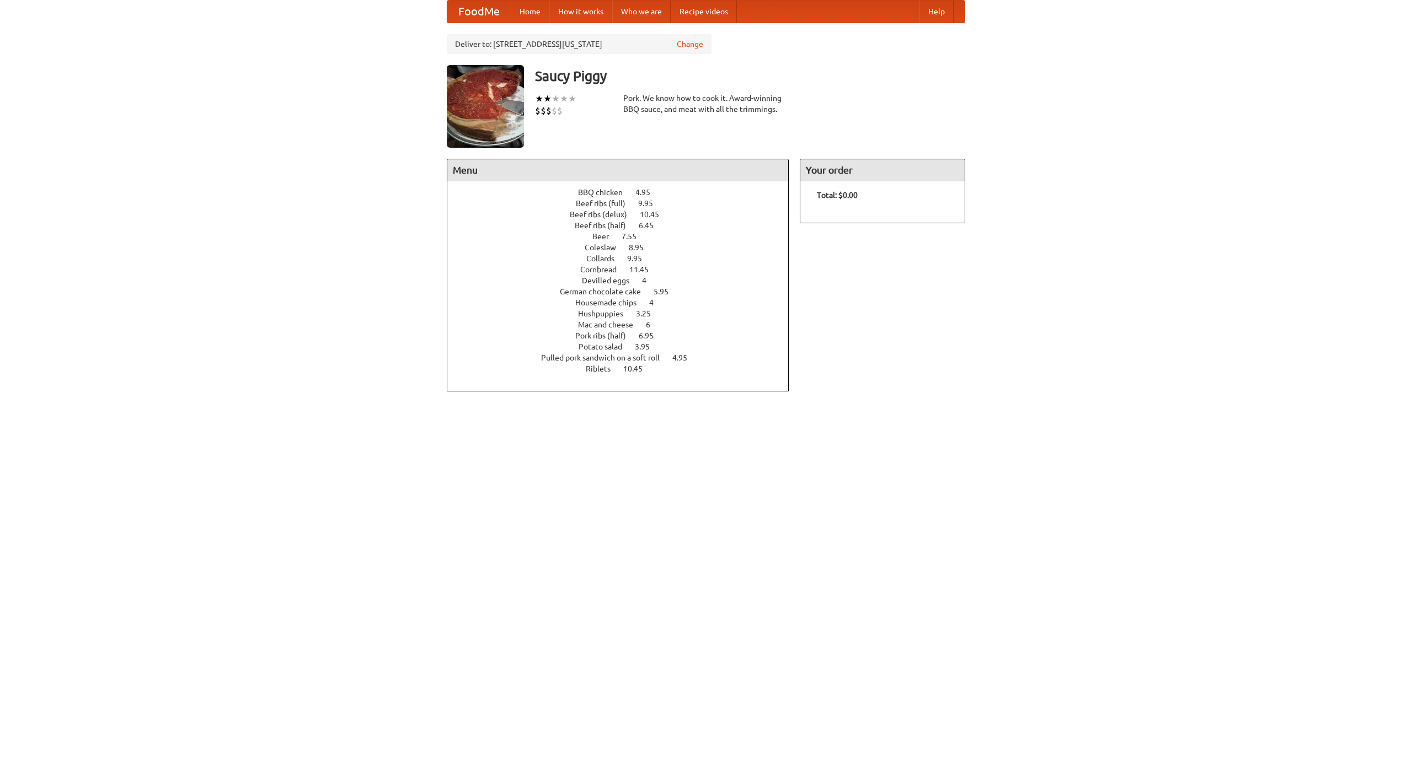  What do you see at coordinates (624, 226) in the screenshot?
I see `a: Beef ribs (half) 6.45` at bounding box center [624, 226].